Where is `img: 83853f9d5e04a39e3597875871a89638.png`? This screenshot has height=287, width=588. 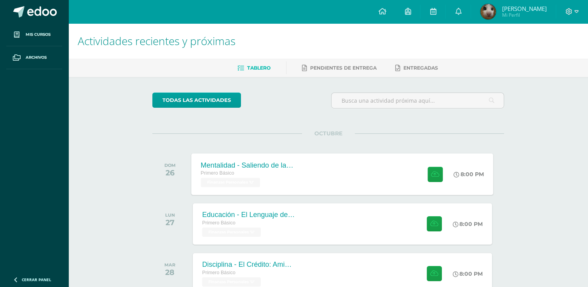
img: 83853f9d5e04a39e3597875871a89638.png is located at coordinates (488, 12).